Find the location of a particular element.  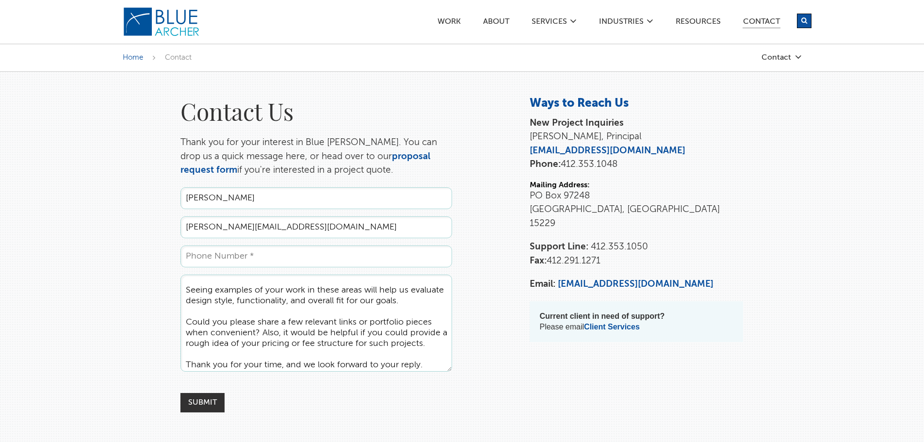

input: Submit is located at coordinates (202, 403).